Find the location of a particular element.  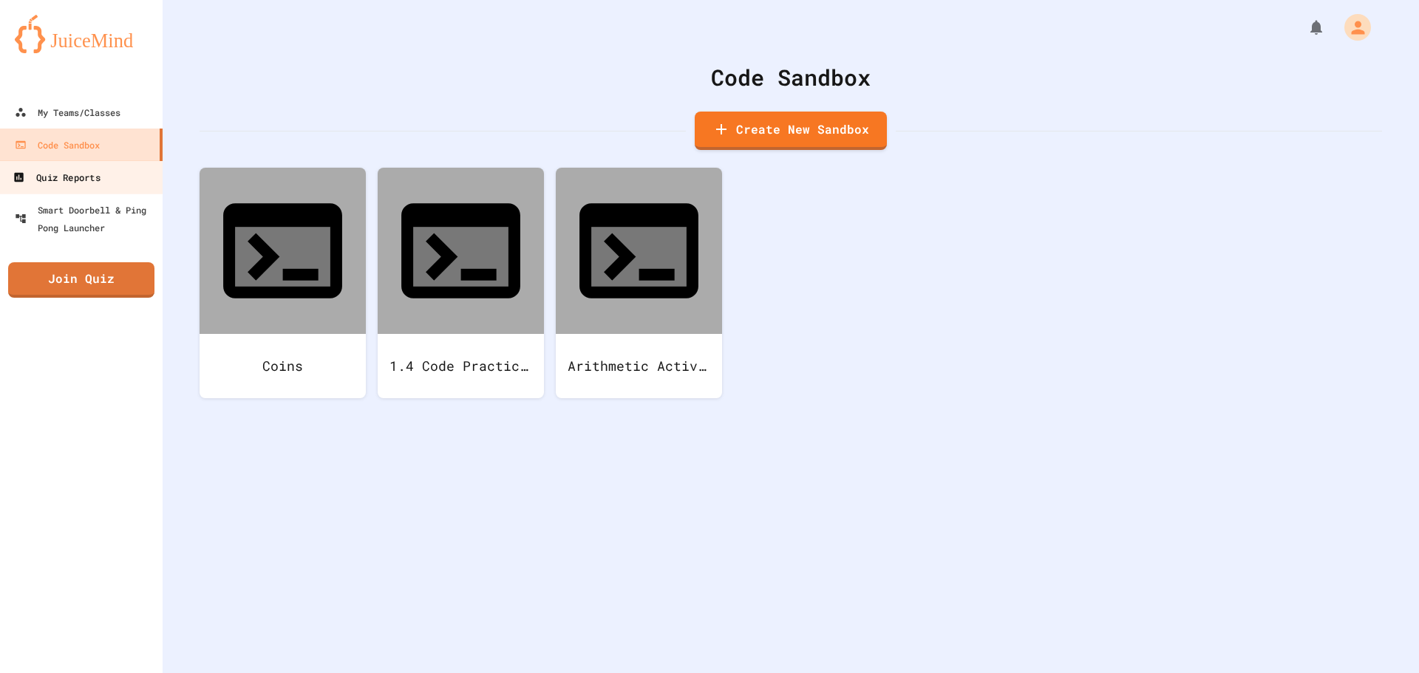

a: Arithmetic Activity is located at coordinates (638, 283).